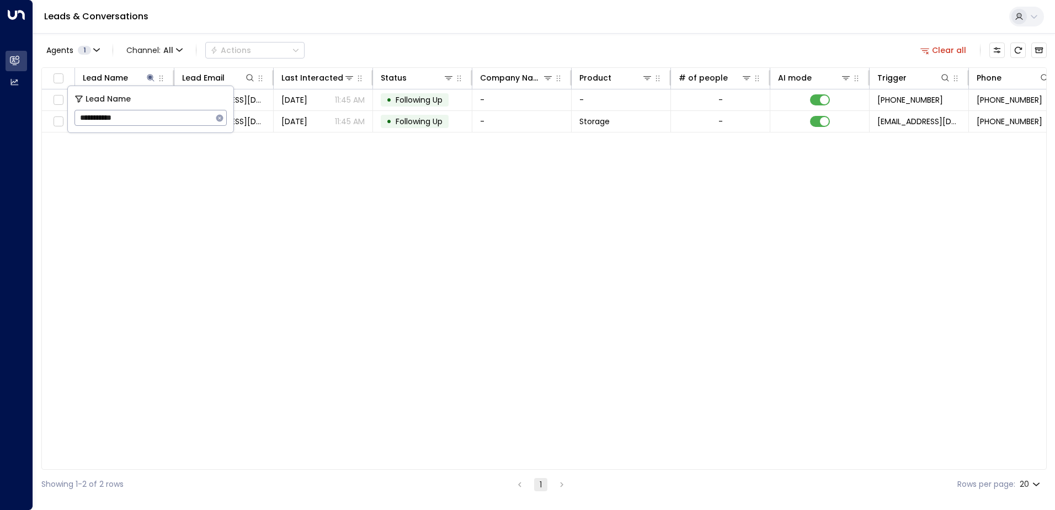 The height and width of the screenshot is (510, 1055). Describe the element at coordinates (72, 50) in the screenshot. I see `button: Agents1` at that location.